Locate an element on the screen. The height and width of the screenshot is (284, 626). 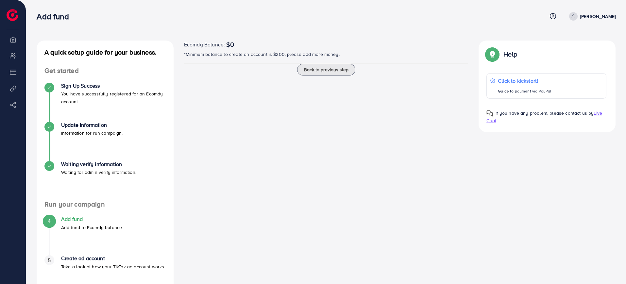
span: Ecomdy Balance: is located at coordinates (204, 44).